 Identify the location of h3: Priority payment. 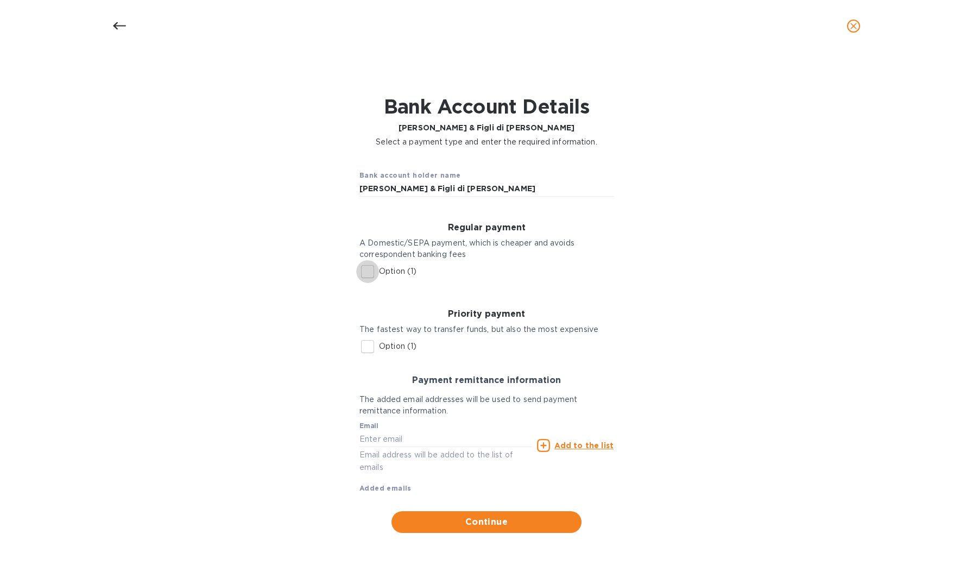
(487, 314).